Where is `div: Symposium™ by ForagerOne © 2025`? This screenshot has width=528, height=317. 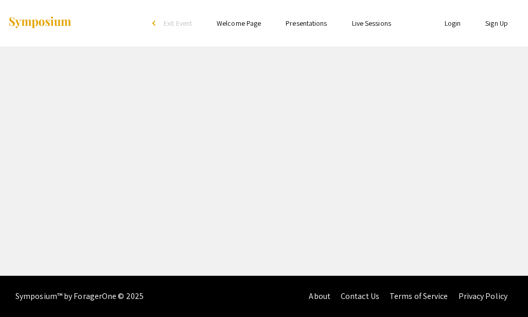 div: Symposium™ by ForagerOne © 2025 is located at coordinates (79, 296).